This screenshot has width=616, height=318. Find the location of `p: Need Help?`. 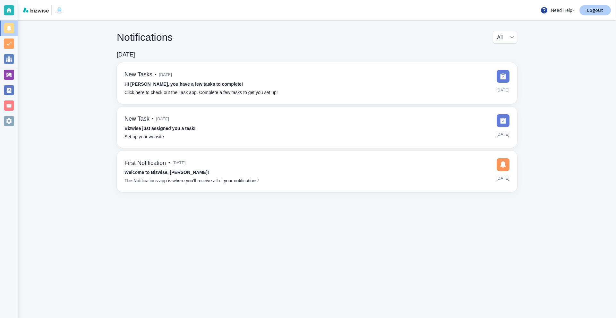

p: Need Help? is located at coordinates (557, 10).